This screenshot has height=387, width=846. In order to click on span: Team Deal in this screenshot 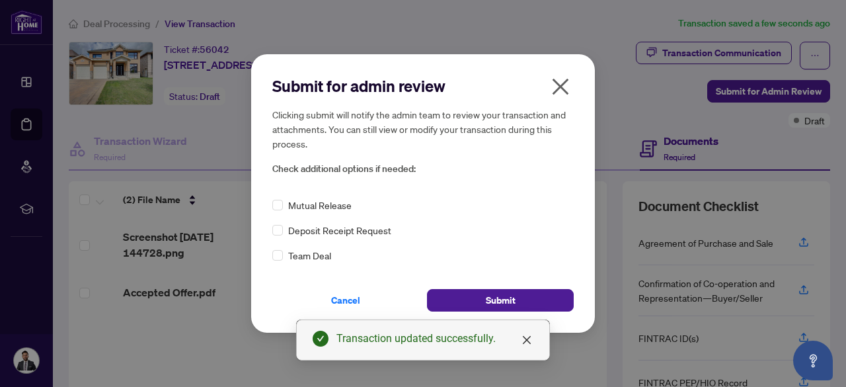, I will do `click(309, 255)`.